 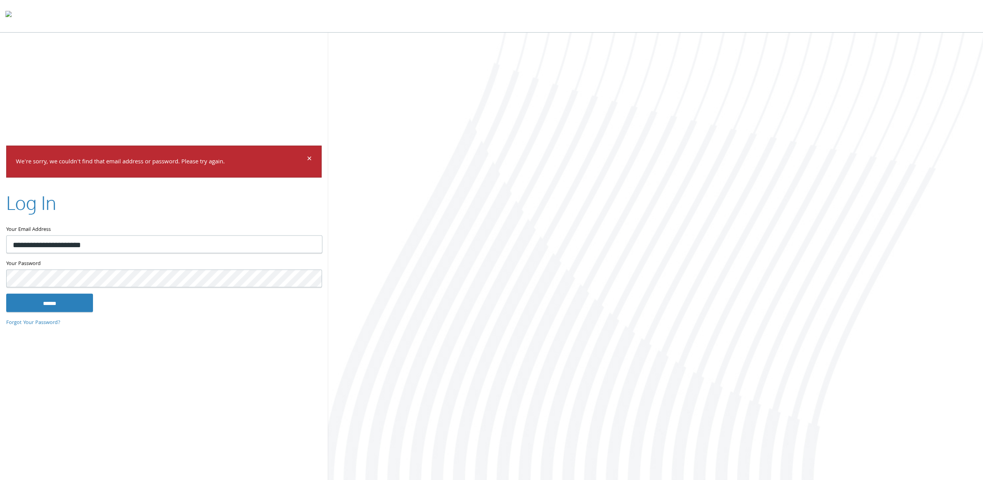 What do you see at coordinates (161, 162) in the screenshot?
I see `p: We're sorry, we couldn't find that email address or password. Please try again.` at bounding box center [161, 162].